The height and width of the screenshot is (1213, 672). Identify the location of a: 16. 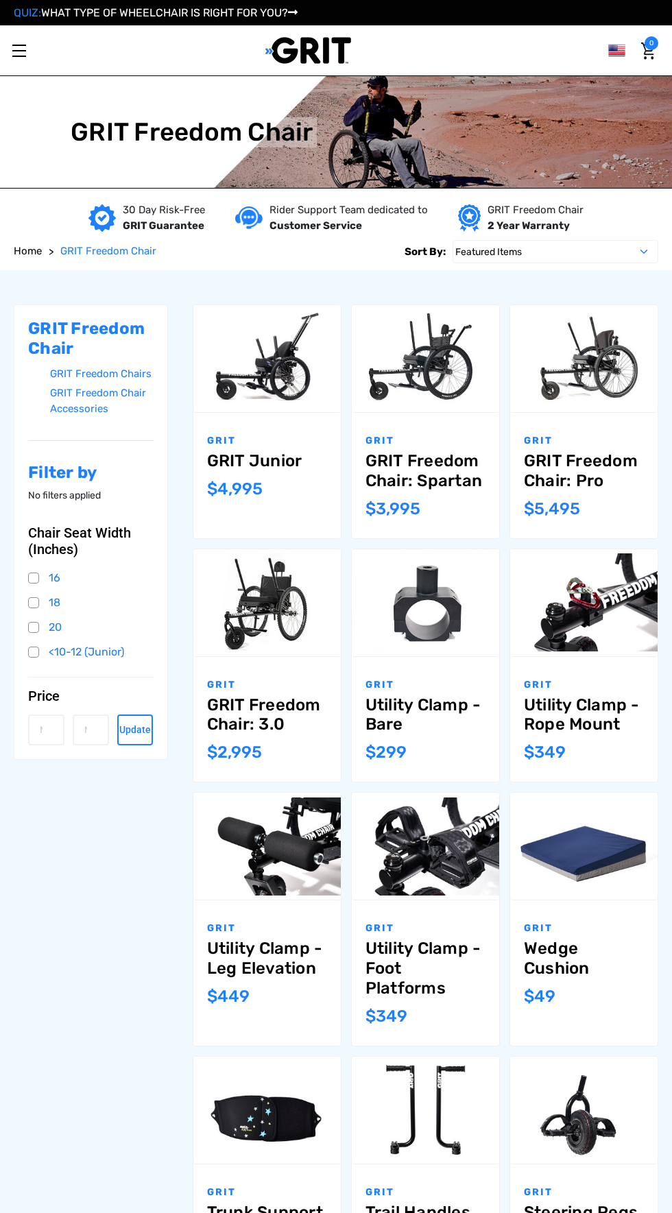
(91, 578).